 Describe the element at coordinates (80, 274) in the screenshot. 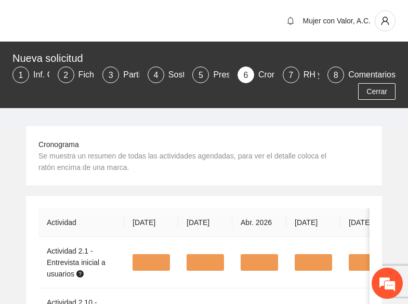

I see `span: question-circle` at that location.